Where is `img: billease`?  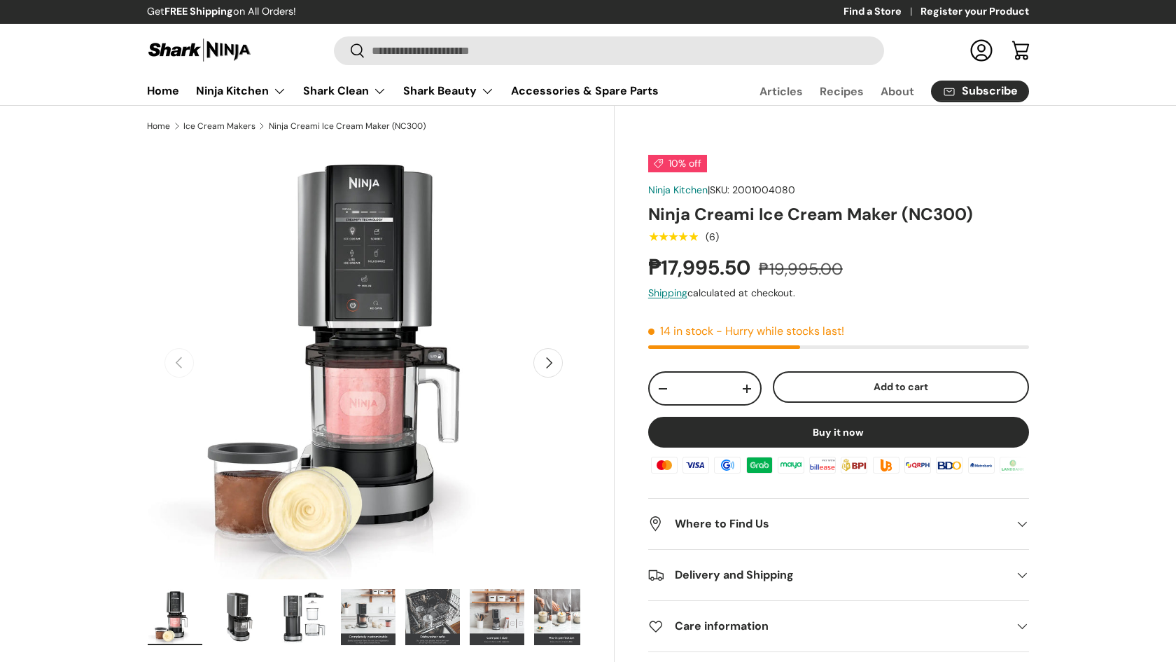
img: billease is located at coordinates (823, 465).